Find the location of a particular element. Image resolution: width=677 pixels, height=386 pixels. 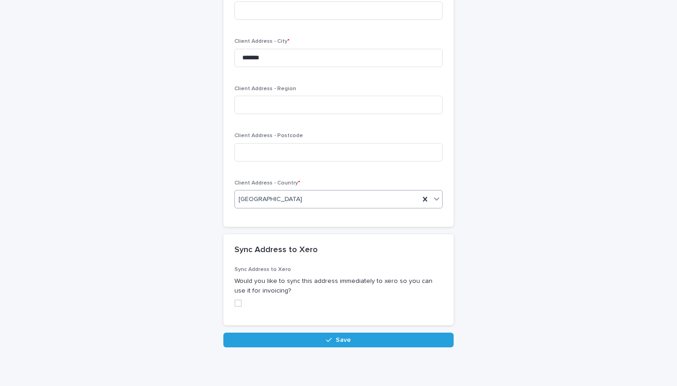

span: Client Address - City is located at coordinates (262, 41).